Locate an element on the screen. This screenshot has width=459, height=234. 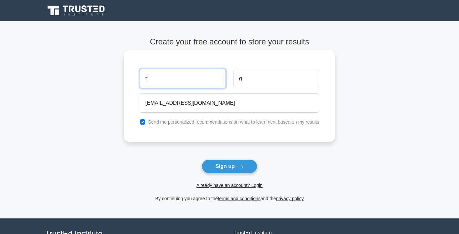
input: Email is located at coordinates (230, 103).